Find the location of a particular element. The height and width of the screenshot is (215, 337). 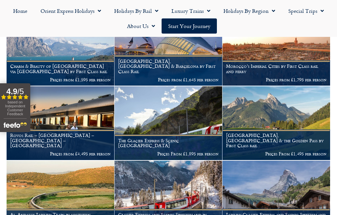

p: Prices from £1,645 per person is located at coordinates (168, 80).